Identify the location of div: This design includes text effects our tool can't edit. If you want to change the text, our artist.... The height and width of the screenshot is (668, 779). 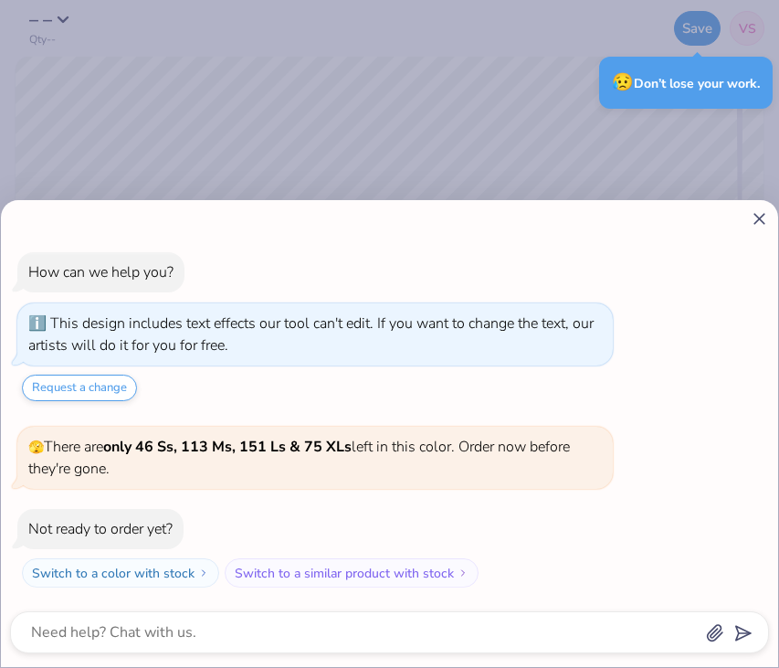
(311, 334).